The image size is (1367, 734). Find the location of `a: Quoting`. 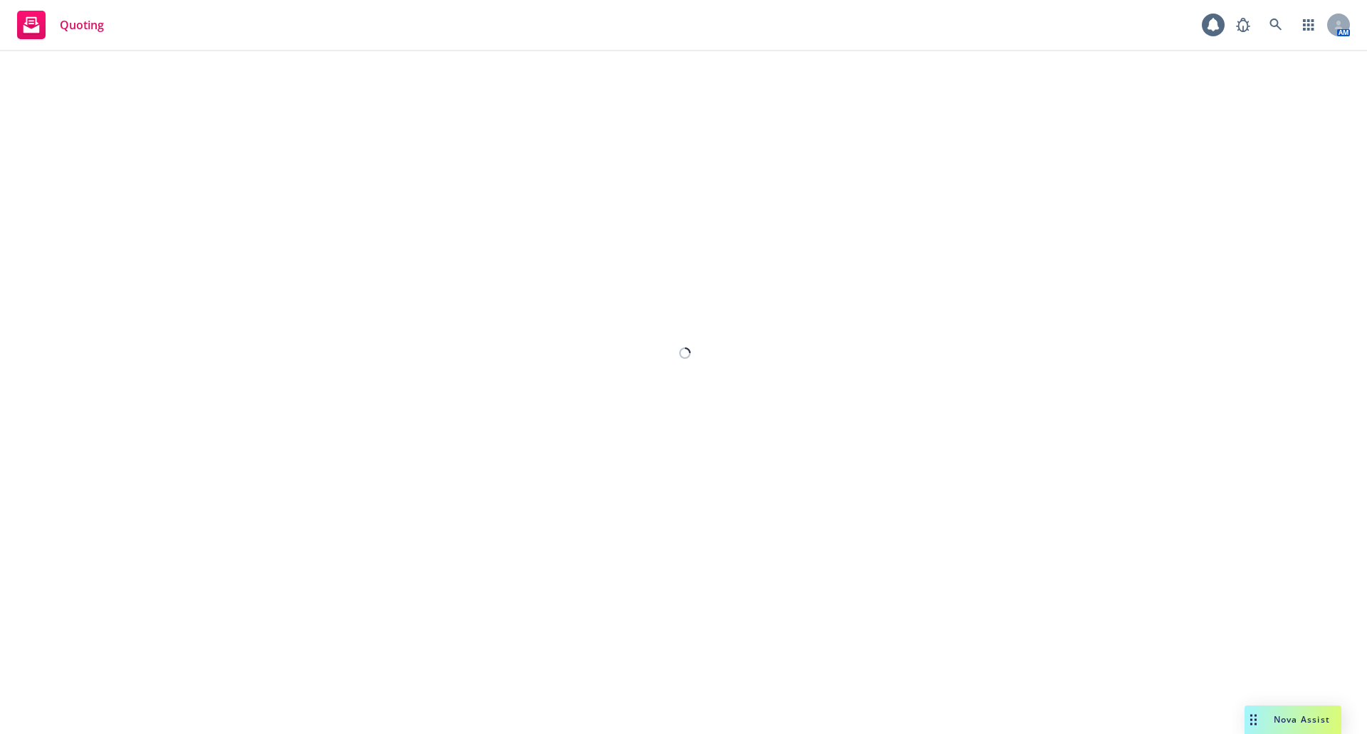

a: Quoting is located at coordinates (61, 25).